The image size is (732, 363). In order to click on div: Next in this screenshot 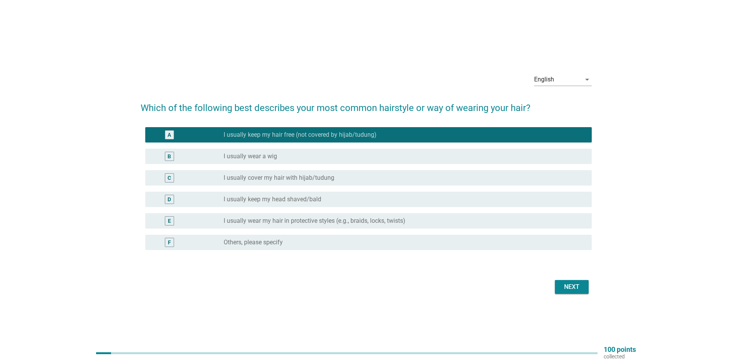, I will do `click(572, 287)`.